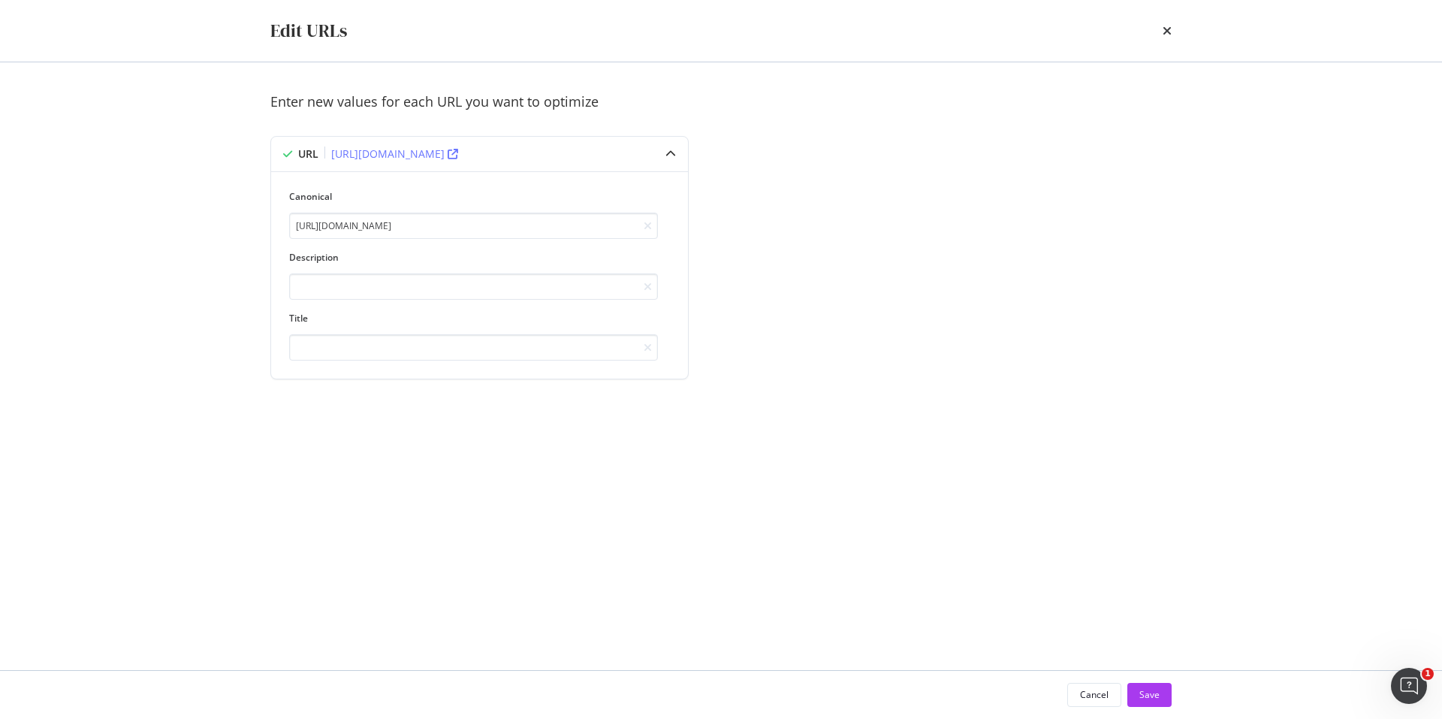 Image resolution: width=1442 pixels, height=719 pixels. What do you see at coordinates (1428, 674) in the screenshot?
I see `span: 1` at bounding box center [1428, 674].